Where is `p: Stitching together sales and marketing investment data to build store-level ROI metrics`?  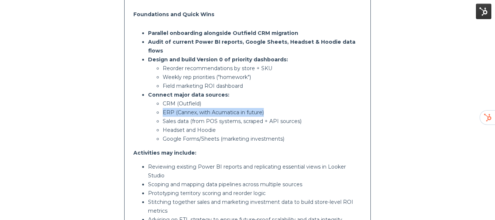 p: Stitching together sales and marketing investment data to build store-level ROI metrics is located at coordinates (255, 206).